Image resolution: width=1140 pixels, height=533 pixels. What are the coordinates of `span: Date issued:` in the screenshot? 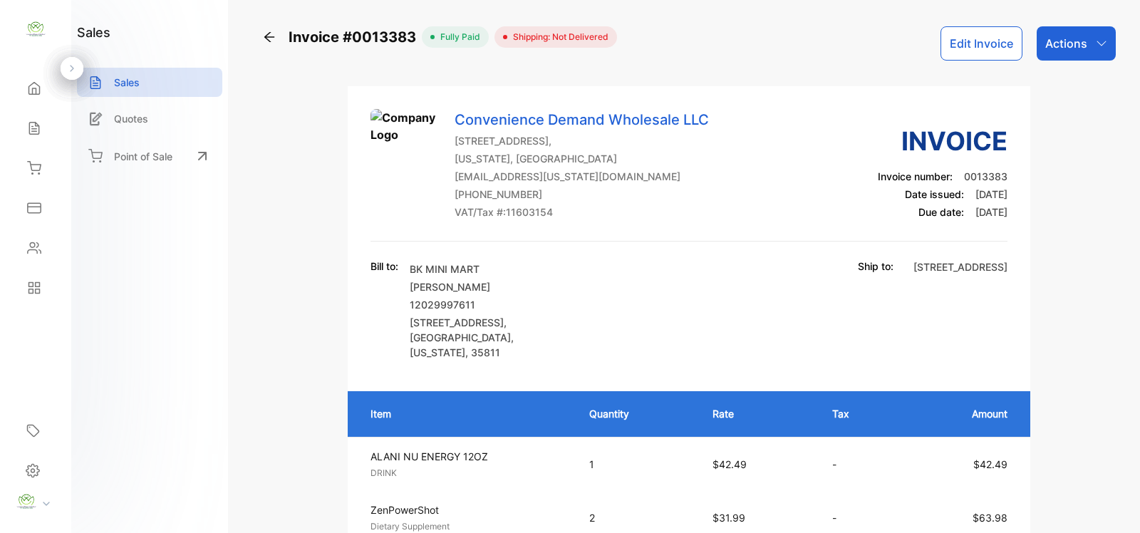 It's located at (934, 194).